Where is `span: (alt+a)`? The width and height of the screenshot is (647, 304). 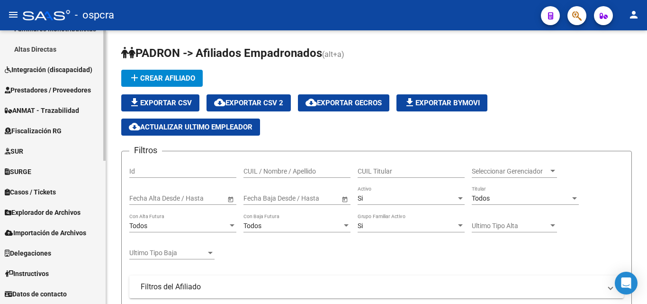 span: (alt+a) is located at coordinates (333, 54).